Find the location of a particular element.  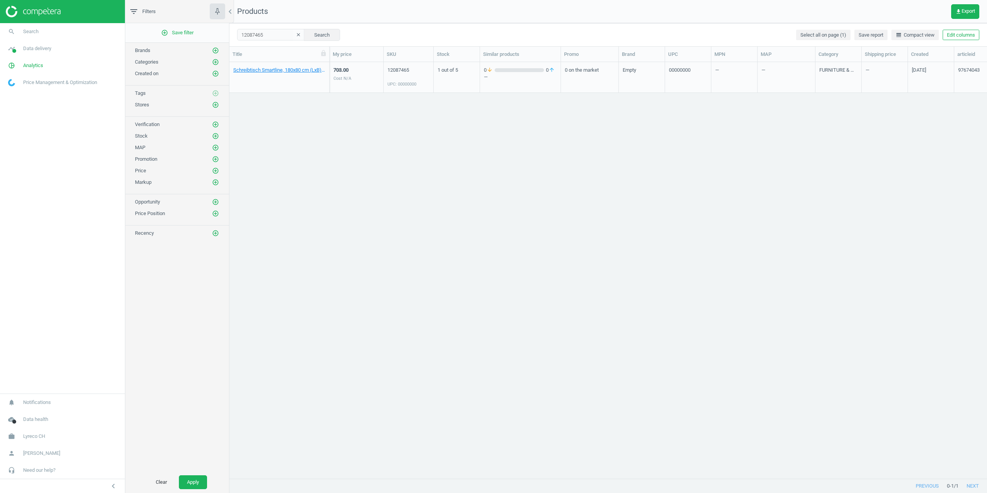

span: Notifications is located at coordinates (37, 403).